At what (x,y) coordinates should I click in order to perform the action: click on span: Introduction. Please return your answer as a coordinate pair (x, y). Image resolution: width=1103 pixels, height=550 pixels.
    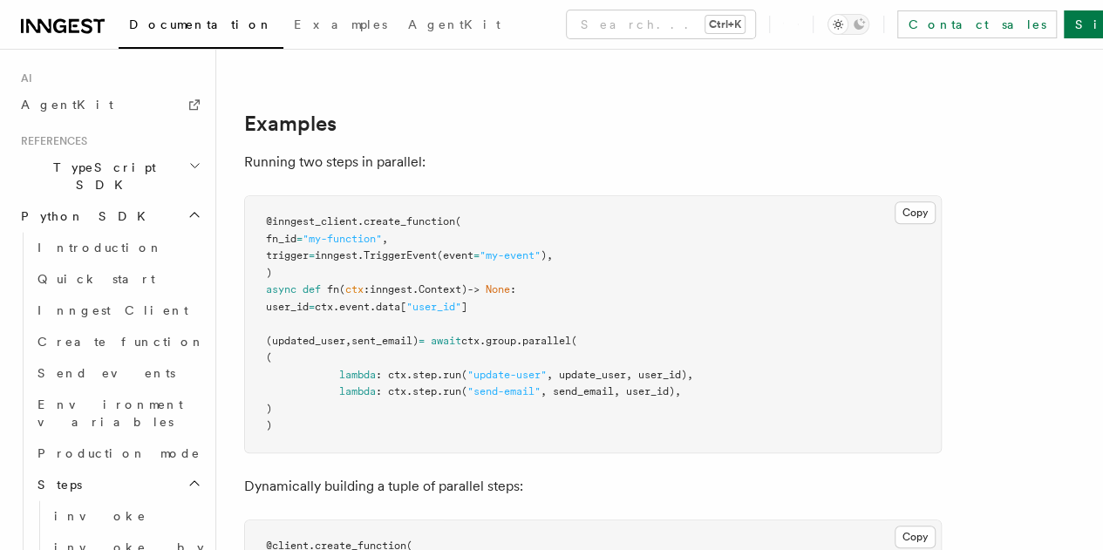
    Looking at the image, I should click on (100, 248).